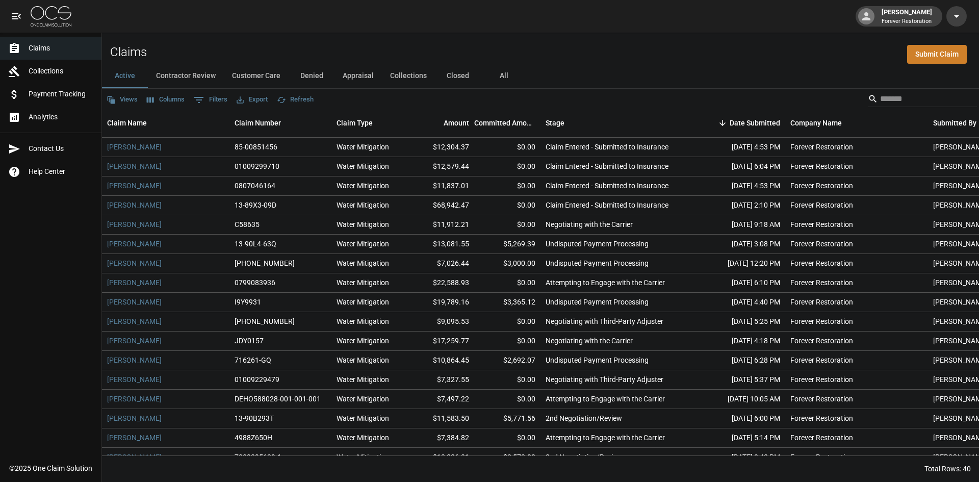 The height and width of the screenshot is (482, 979). I want to click on div: $5,269.39, so click(507, 244).